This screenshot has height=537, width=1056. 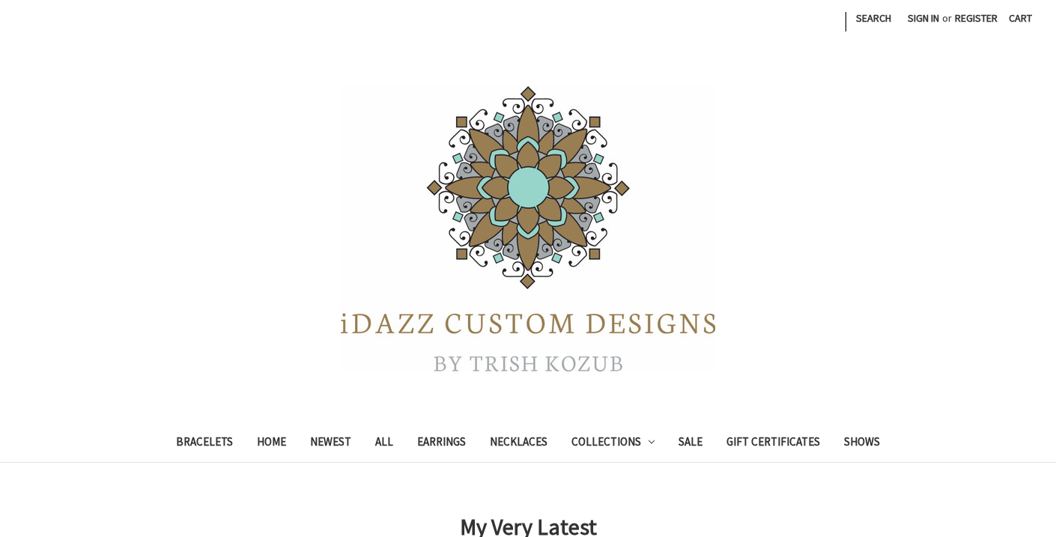 I want to click on a: Sale, so click(x=691, y=443).